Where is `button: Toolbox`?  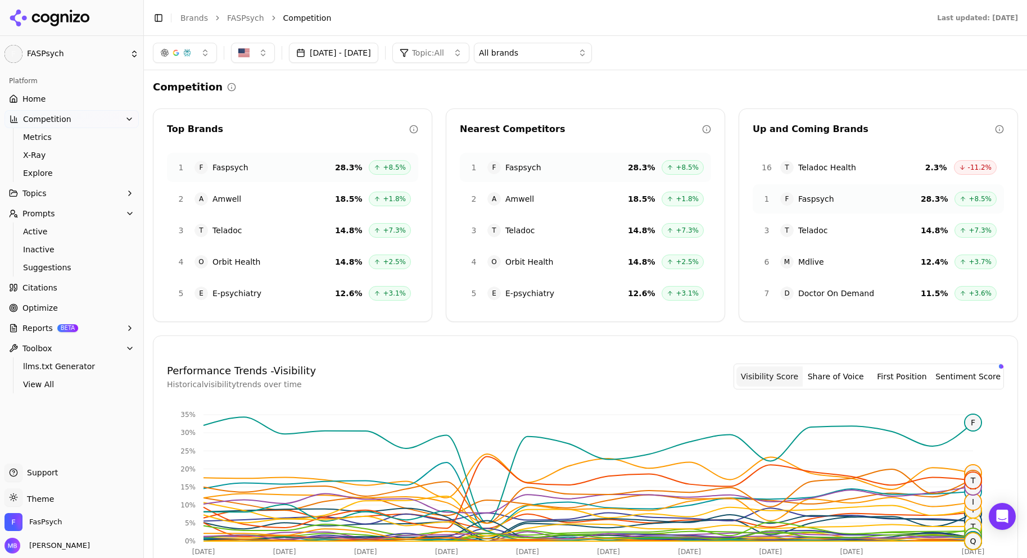 button: Toolbox is located at coordinates (71, 348).